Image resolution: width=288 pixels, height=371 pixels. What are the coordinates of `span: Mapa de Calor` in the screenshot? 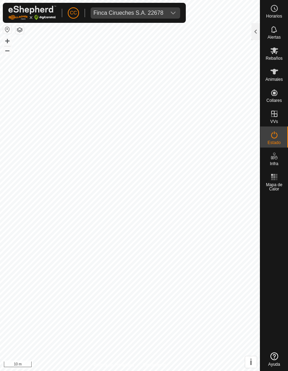 It's located at (274, 187).